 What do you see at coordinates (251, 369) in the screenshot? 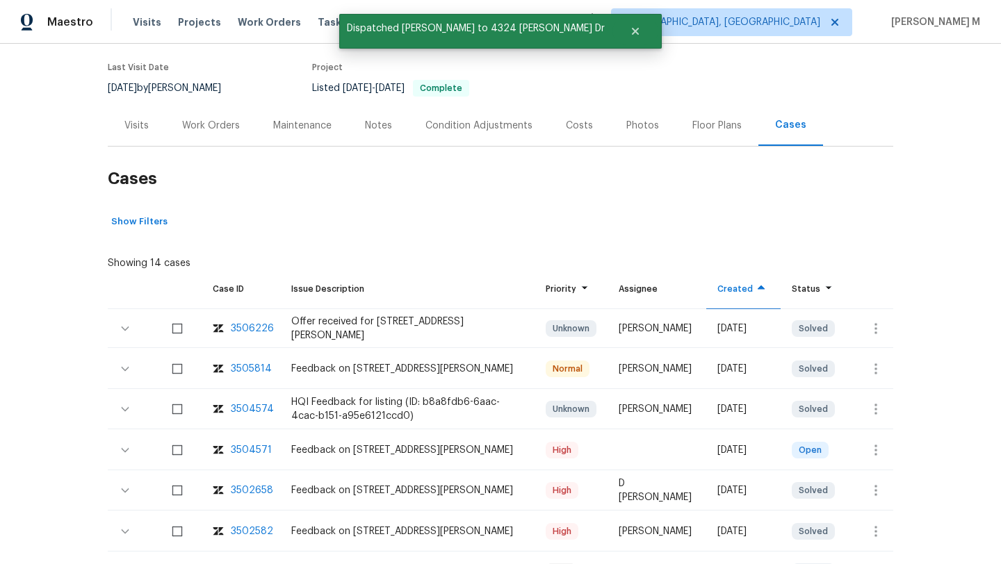
I see `div: 3505814` at bounding box center [251, 369].